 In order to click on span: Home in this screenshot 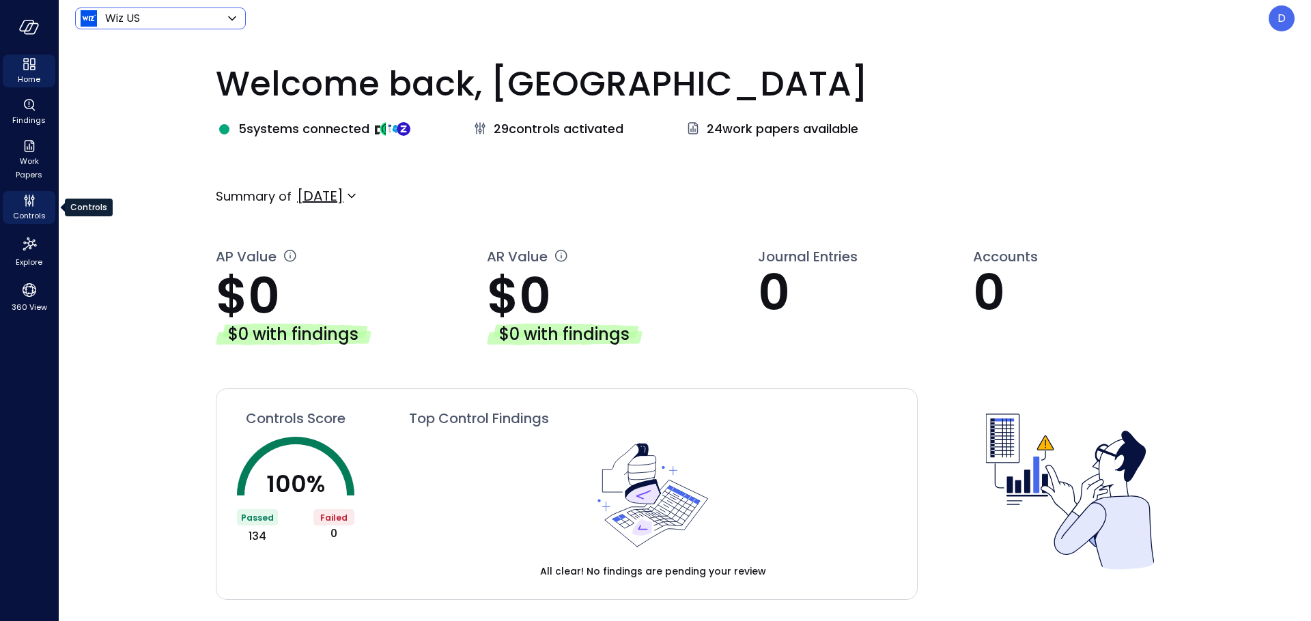, I will do `click(29, 79)`.